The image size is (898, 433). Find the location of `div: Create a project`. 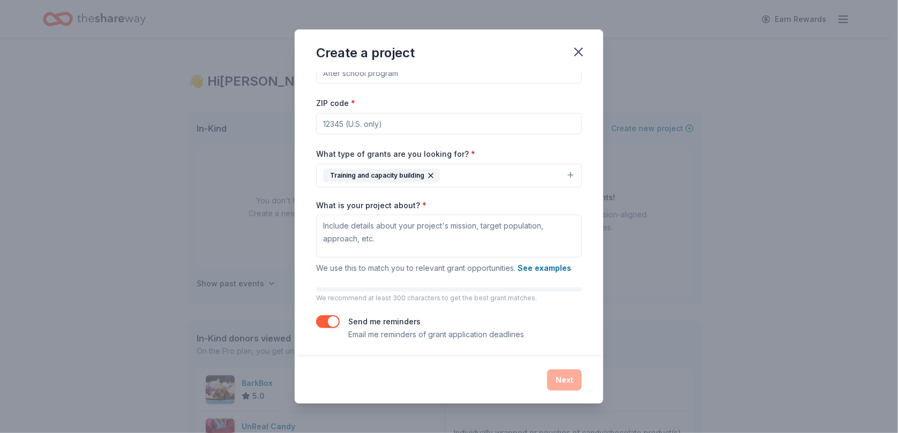

div: Create a project is located at coordinates (365, 53).